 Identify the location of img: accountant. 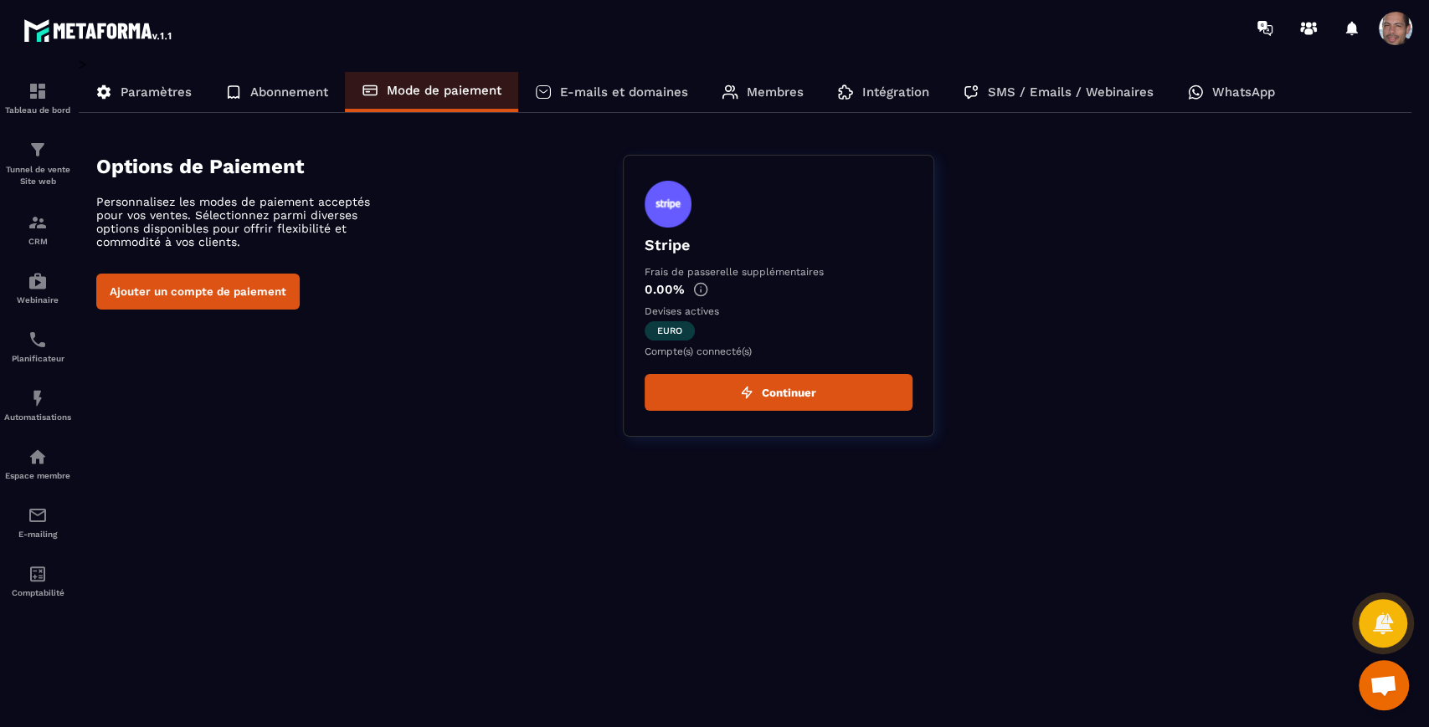
(38, 574).